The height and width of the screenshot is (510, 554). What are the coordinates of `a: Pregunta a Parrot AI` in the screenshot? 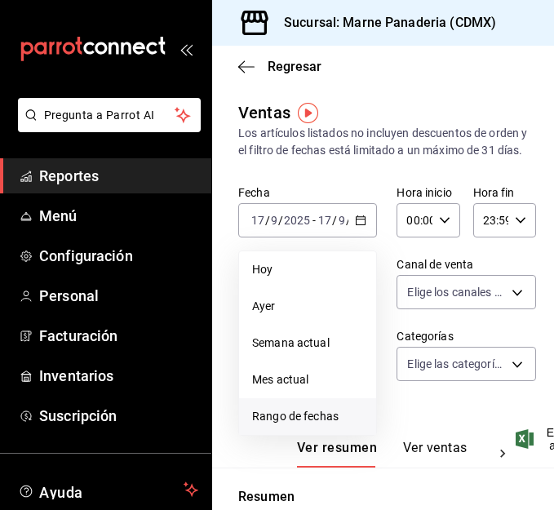 It's located at (106, 127).